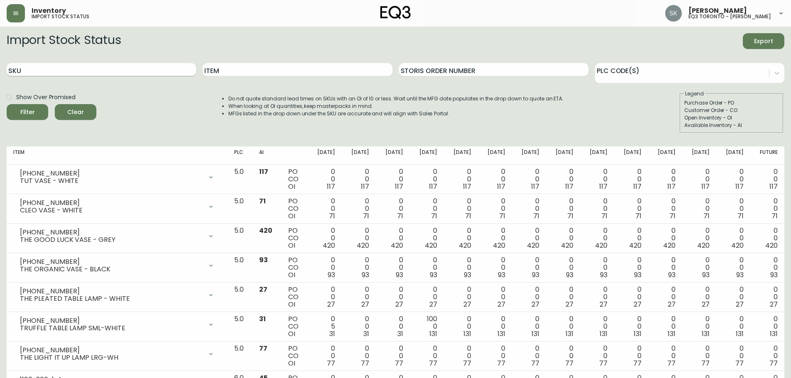 Image resolution: width=791 pixels, height=378 pixels. What do you see at coordinates (64, 41) in the screenshot?
I see `h2: Import Stock Status` at bounding box center [64, 41].